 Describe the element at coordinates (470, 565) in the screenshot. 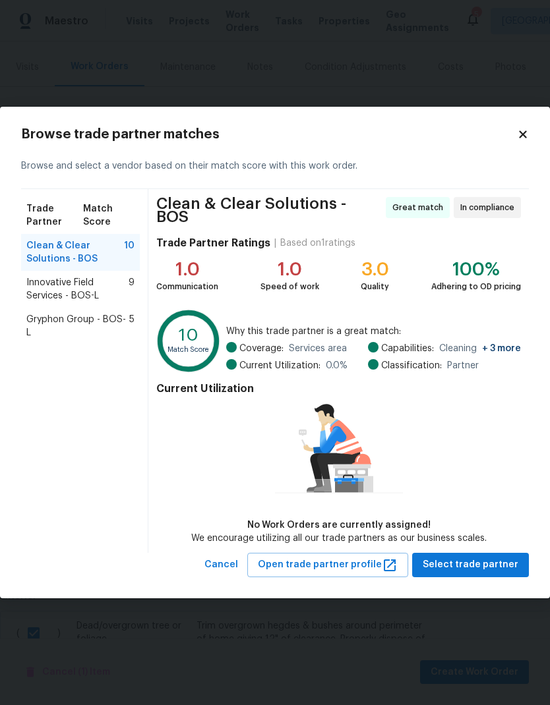

I see `span: Select trade partner` at that location.